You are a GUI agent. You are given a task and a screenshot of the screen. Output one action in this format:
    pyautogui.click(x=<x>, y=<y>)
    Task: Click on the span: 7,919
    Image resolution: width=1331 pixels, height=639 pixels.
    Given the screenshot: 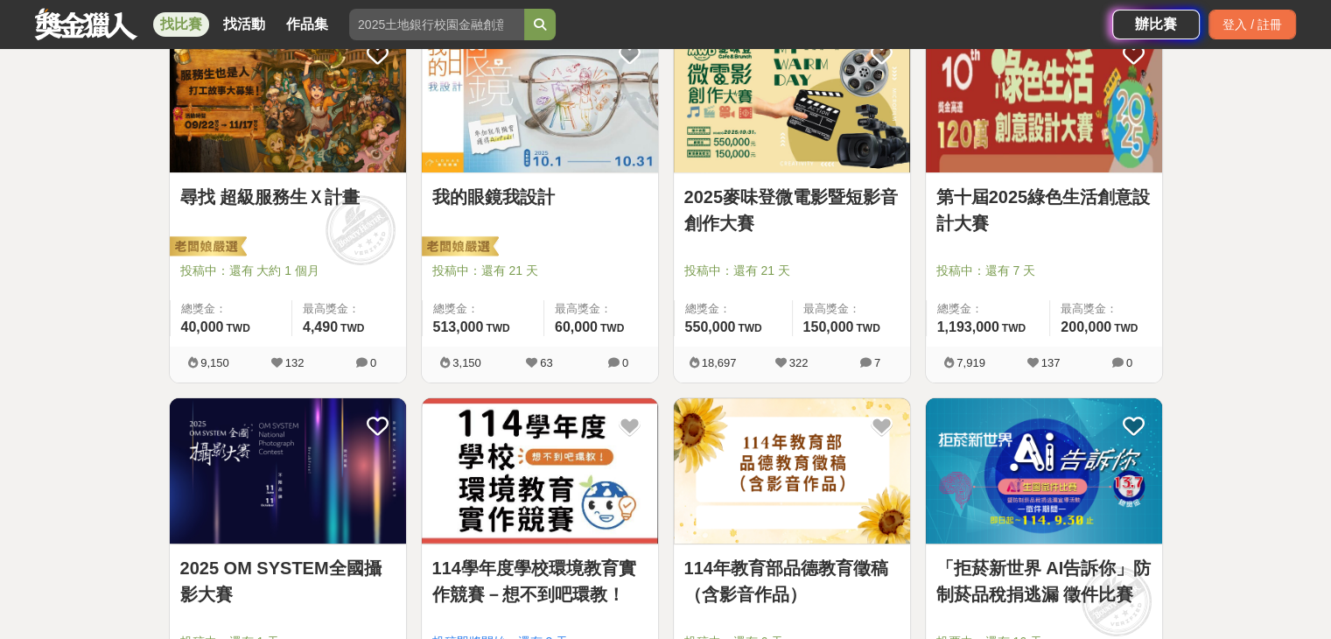 What is the action you would take?
    pyautogui.click(x=970, y=362)
    